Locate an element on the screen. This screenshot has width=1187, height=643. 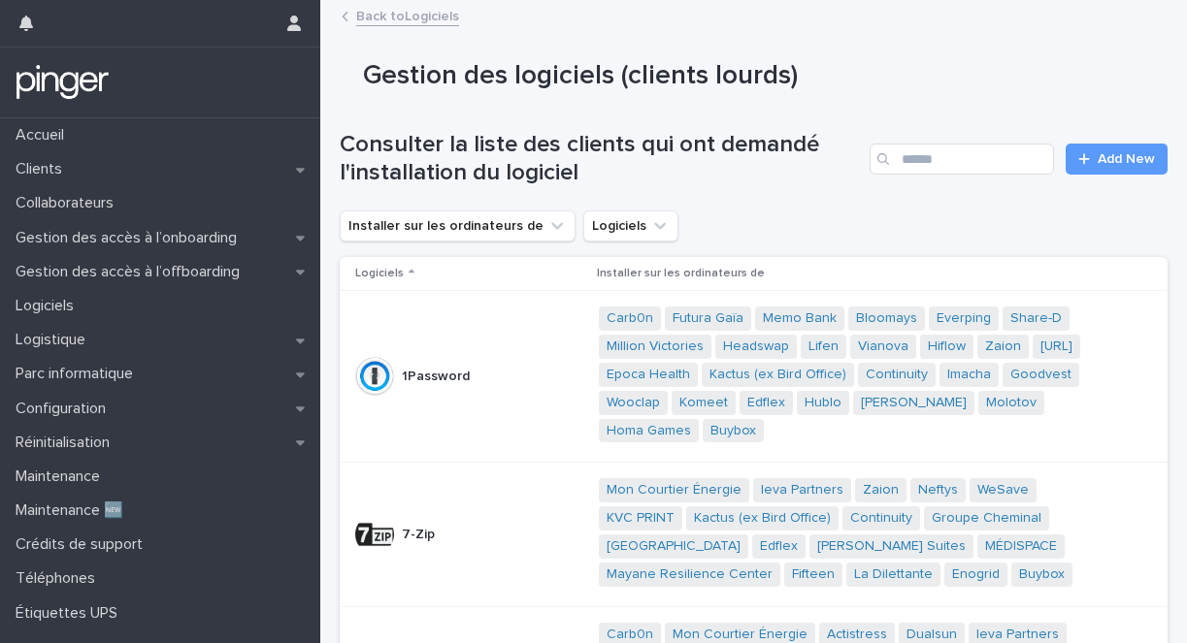
p: Maintenance is located at coordinates (61, 476).